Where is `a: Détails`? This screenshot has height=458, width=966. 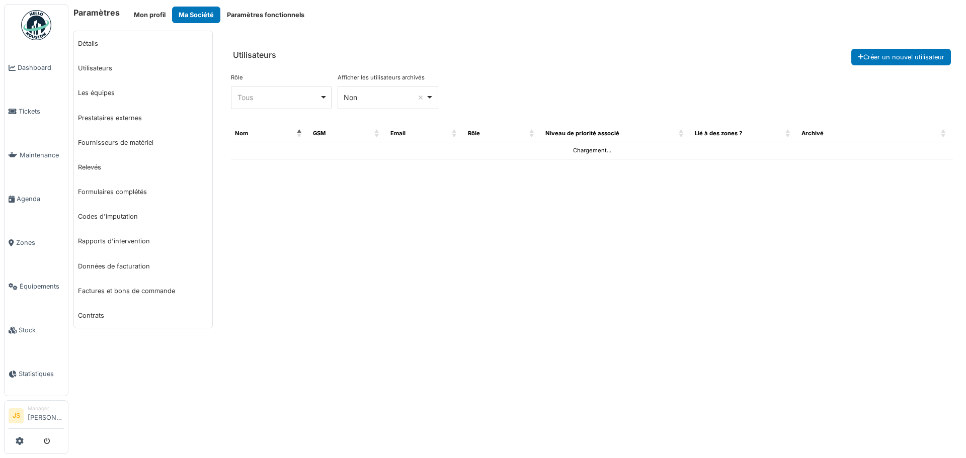 a: Détails is located at coordinates (143, 43).